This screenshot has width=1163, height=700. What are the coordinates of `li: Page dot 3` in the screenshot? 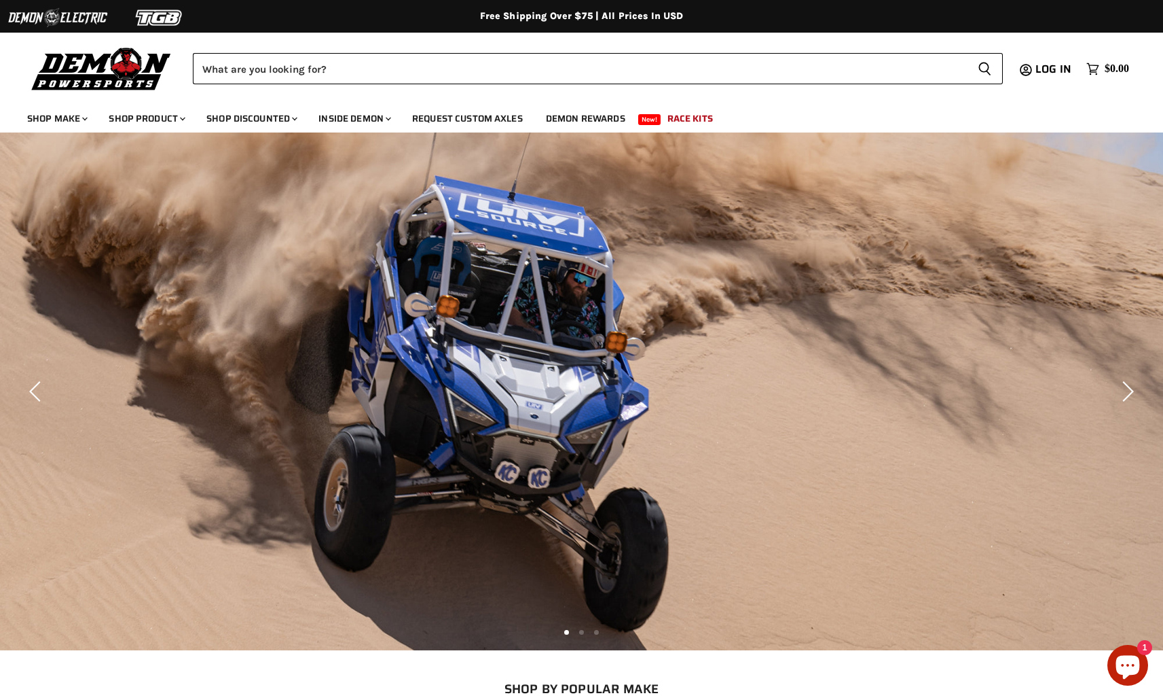 It's located at (596, 632).